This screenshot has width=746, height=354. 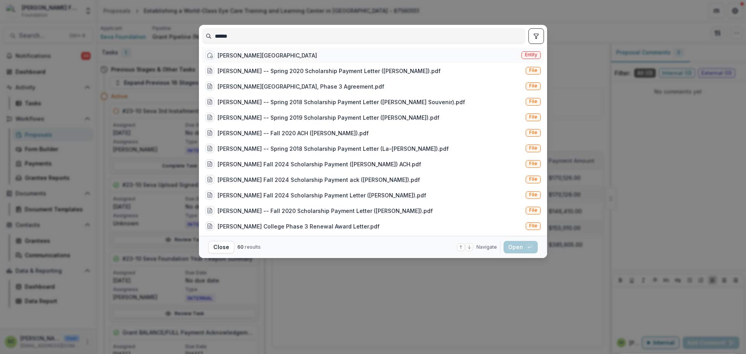 What do you see at coordinates (531, 55) in the screenshot?
I see `span: Entity` at bounding box center [531, 55].